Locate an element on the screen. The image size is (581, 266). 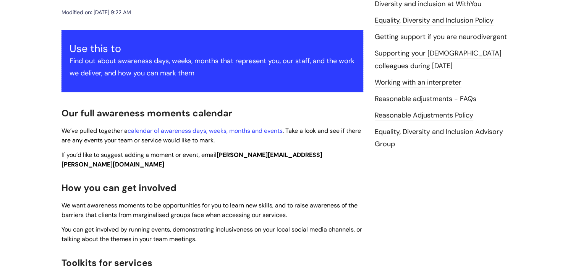
span: We want awareness moments to be opportunities for you to learn new skills, and to raise awareness... is located at coordinates (209, 210).